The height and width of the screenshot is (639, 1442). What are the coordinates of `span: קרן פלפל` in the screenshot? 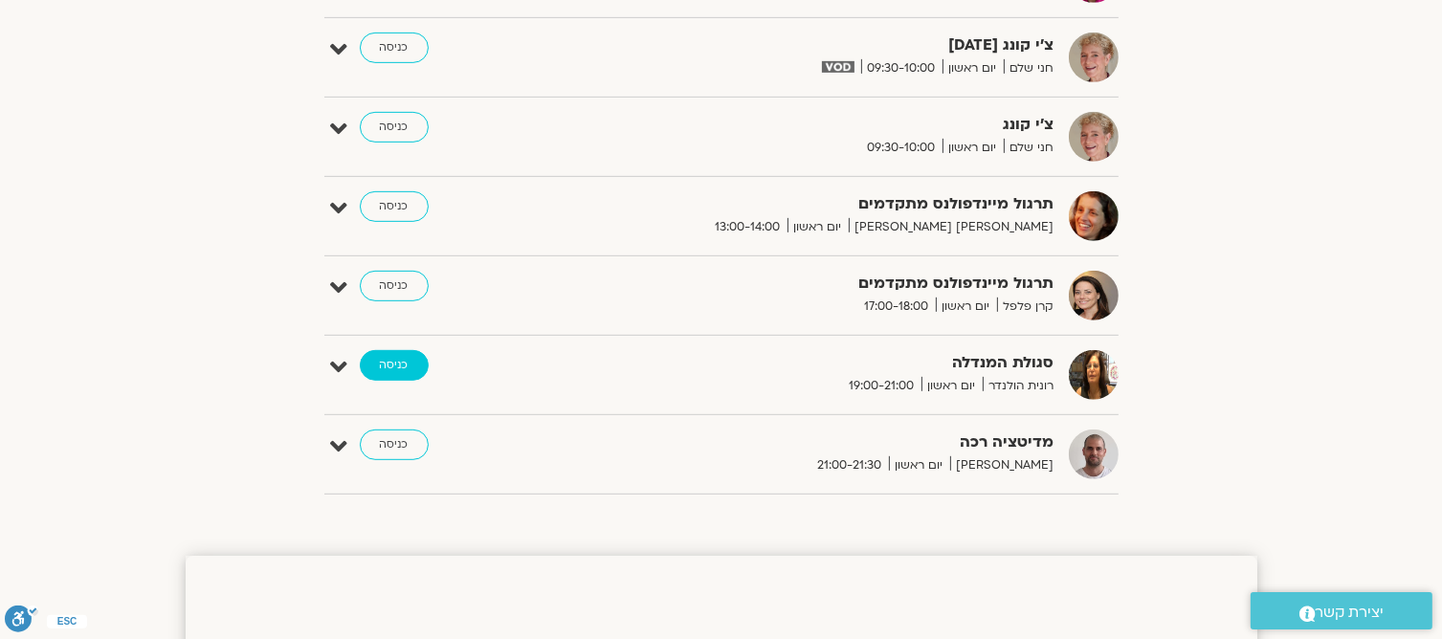 It's located at (1025, 306).